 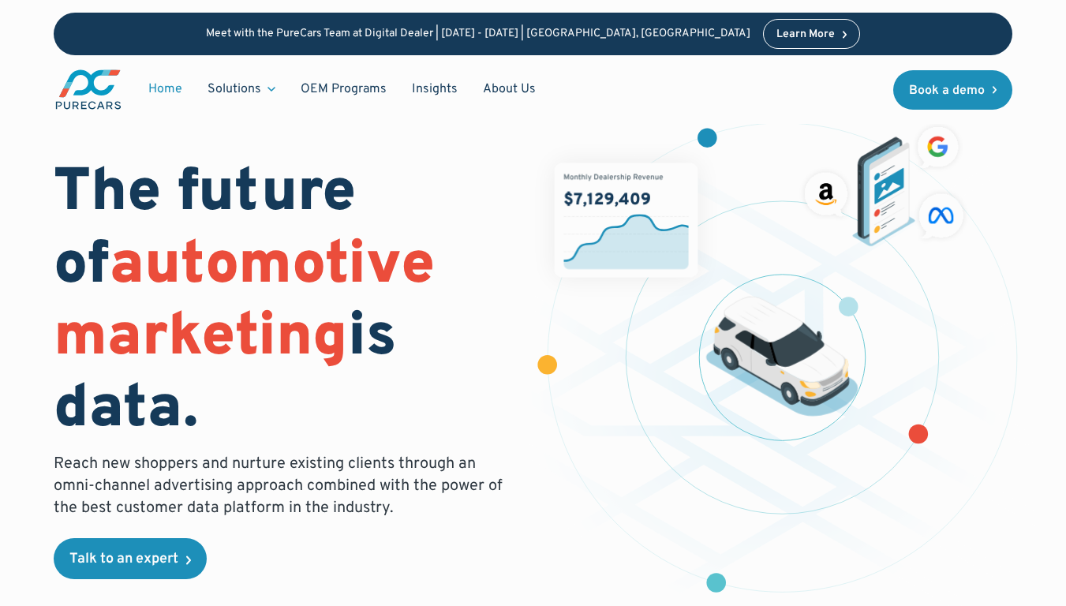 I want to click on a: main, so click(x=88, y=89).